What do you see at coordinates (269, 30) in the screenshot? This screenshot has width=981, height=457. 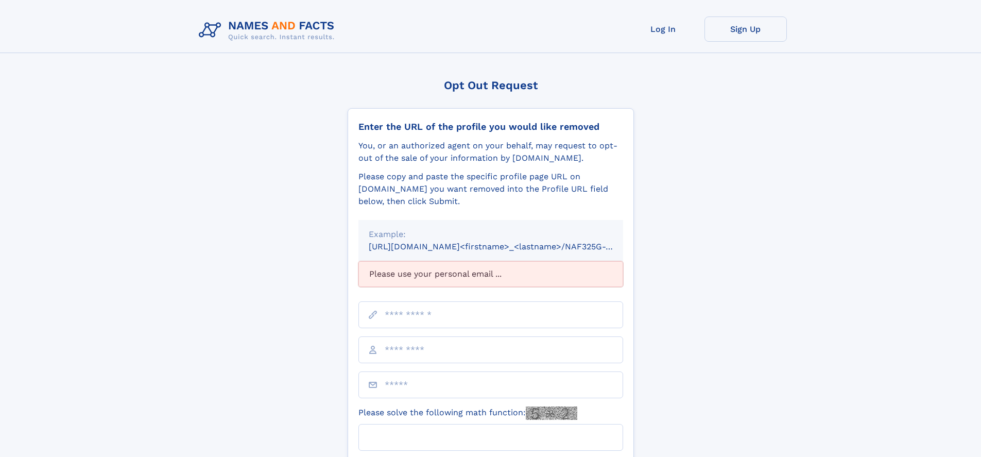 I see `img: Logo Names and Facts` at bounding box center [269, 30].